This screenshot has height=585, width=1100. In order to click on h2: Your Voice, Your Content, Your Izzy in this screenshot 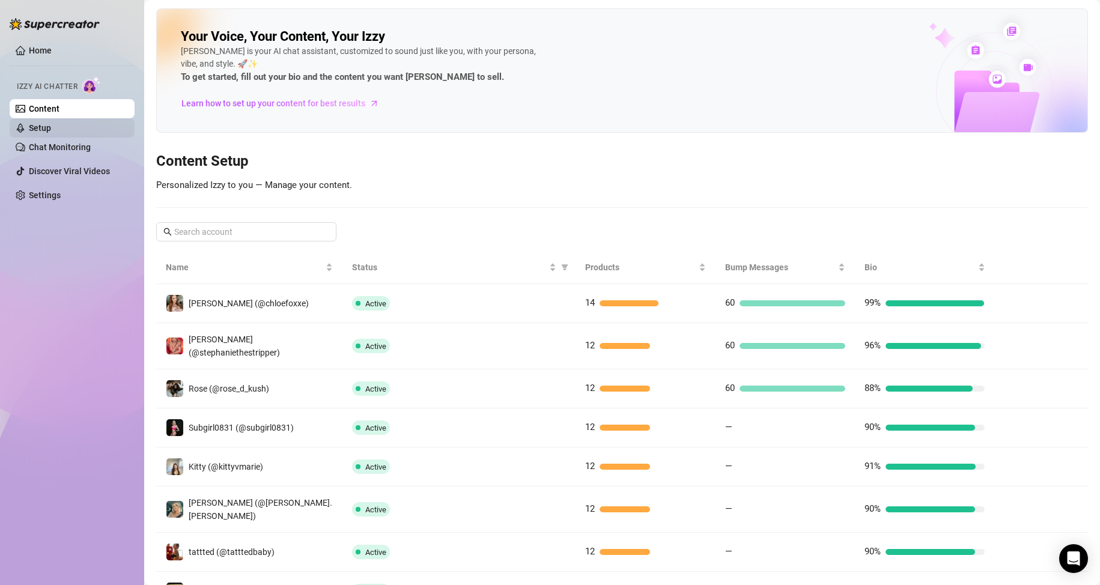, I will do `click(283, 37)`.